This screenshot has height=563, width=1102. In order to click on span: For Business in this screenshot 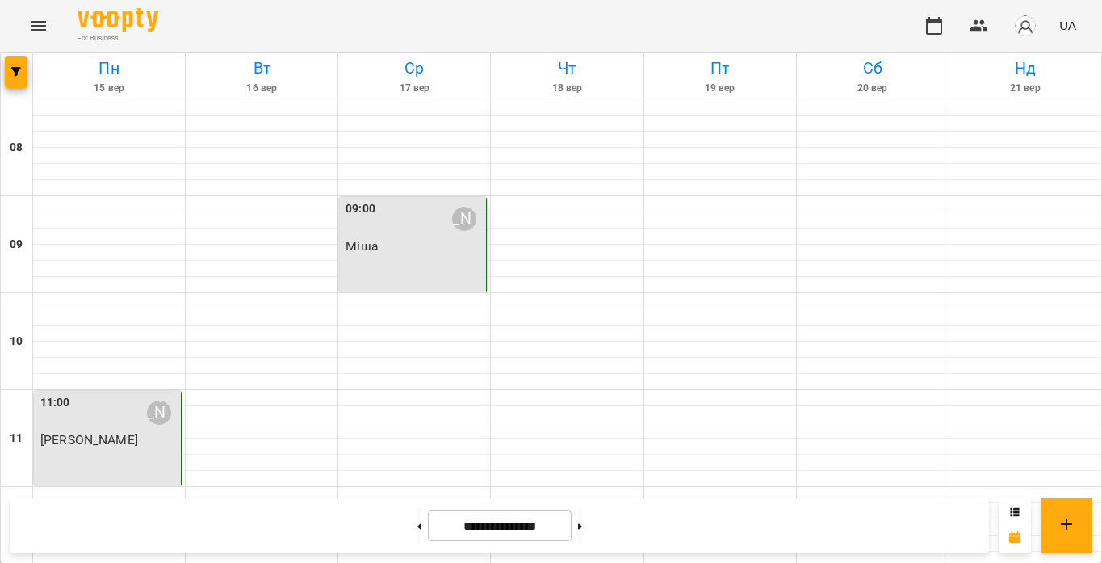, I will do `click(118, 38)`.